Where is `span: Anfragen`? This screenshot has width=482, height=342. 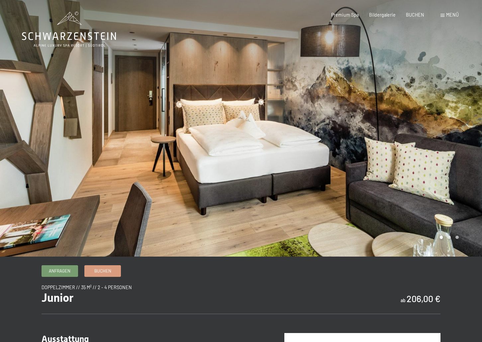 span: Anfragen is located at coordinates (60, 271).